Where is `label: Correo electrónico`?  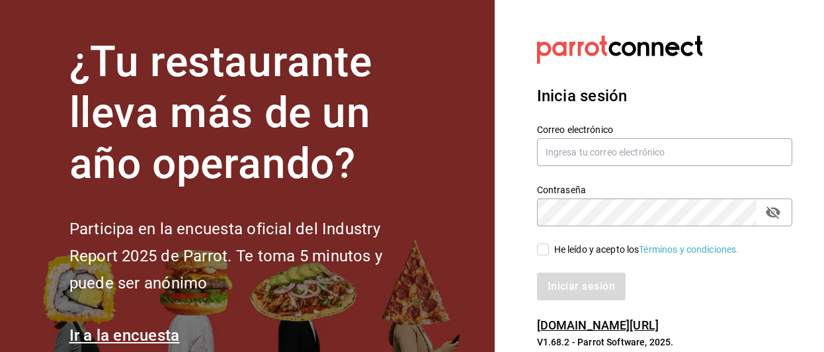 label: Correo electrónico is located at coordinates (664, 130).